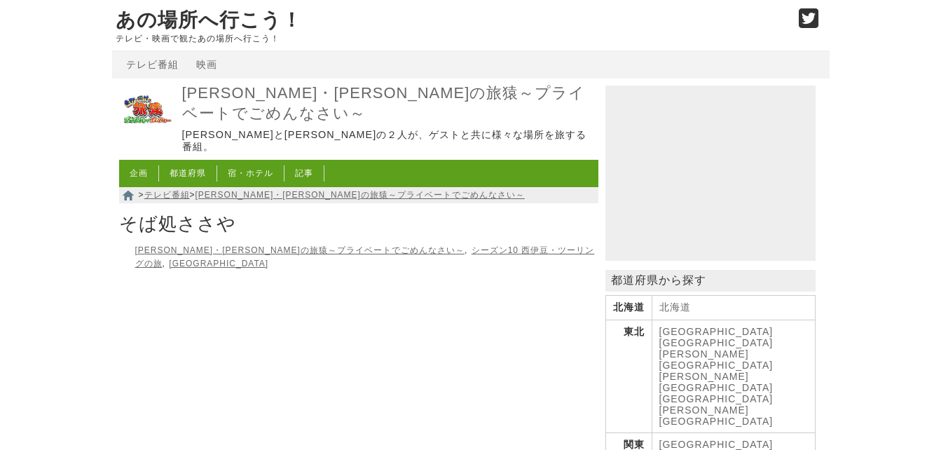  What do you see at coordinates (675, 307) in the screenshot?
I see `a: 北海道` at bounding box center [675, 307].